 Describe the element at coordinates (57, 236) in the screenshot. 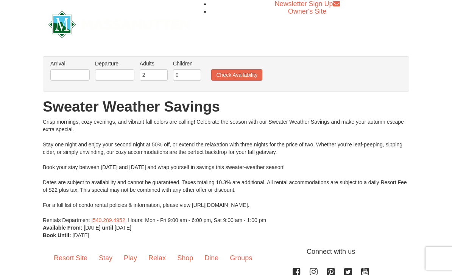

I see `strong: Book Until:` at that location.